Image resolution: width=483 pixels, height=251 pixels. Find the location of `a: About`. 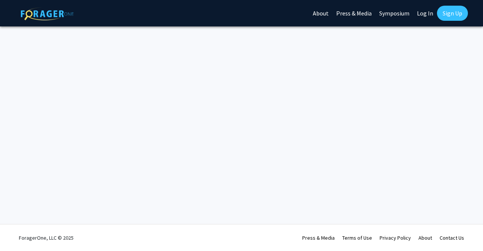

a: About is located at coordinates (425, 238).